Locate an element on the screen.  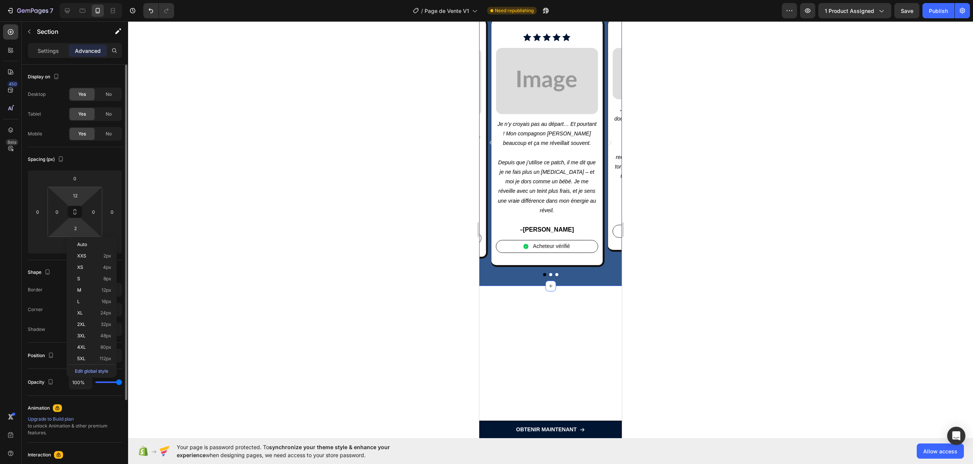
div: Position is located at coordinates (41, 355).